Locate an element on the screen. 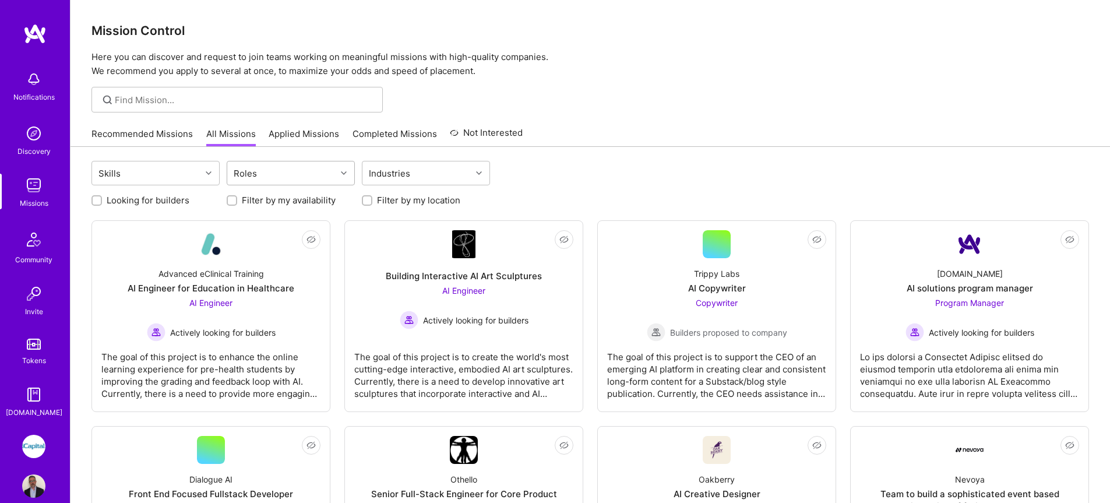  a: Company LogoBuilding Interactive AI Art SculpturesAI Engineer Actively looking for buildersActive... is located at coordinates (464, 316).